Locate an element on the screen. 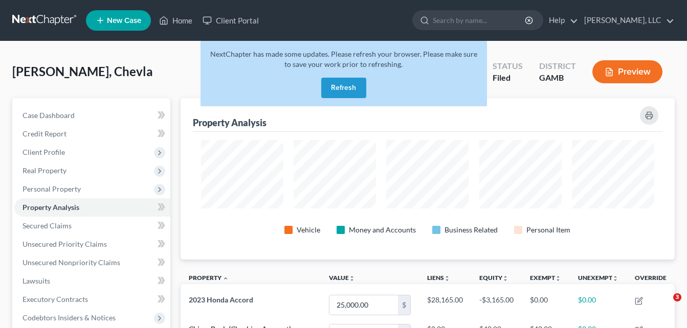  span: Personal Property is located at coordinates (52, 189).